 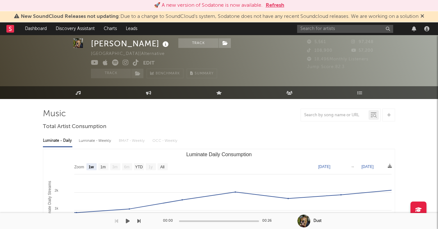 I want to click on div: 00:26, so click(x=268, y=221).